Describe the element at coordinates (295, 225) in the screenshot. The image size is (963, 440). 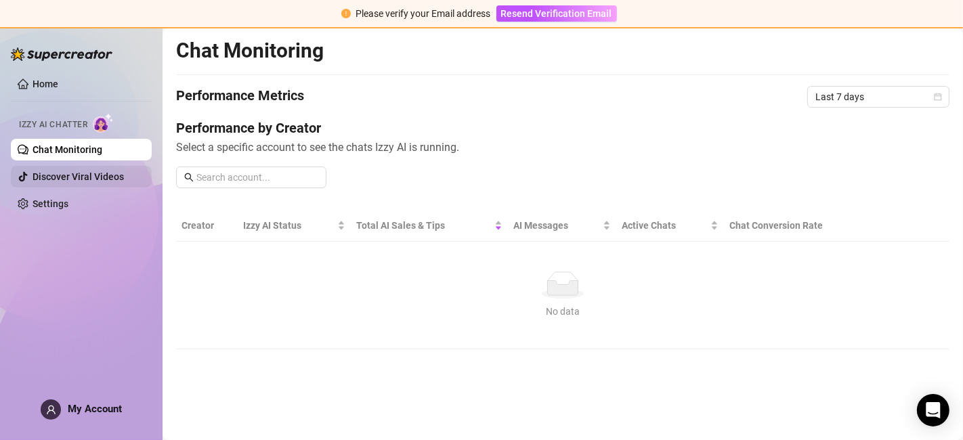
I see `th: Izzy AI Status` at that location.